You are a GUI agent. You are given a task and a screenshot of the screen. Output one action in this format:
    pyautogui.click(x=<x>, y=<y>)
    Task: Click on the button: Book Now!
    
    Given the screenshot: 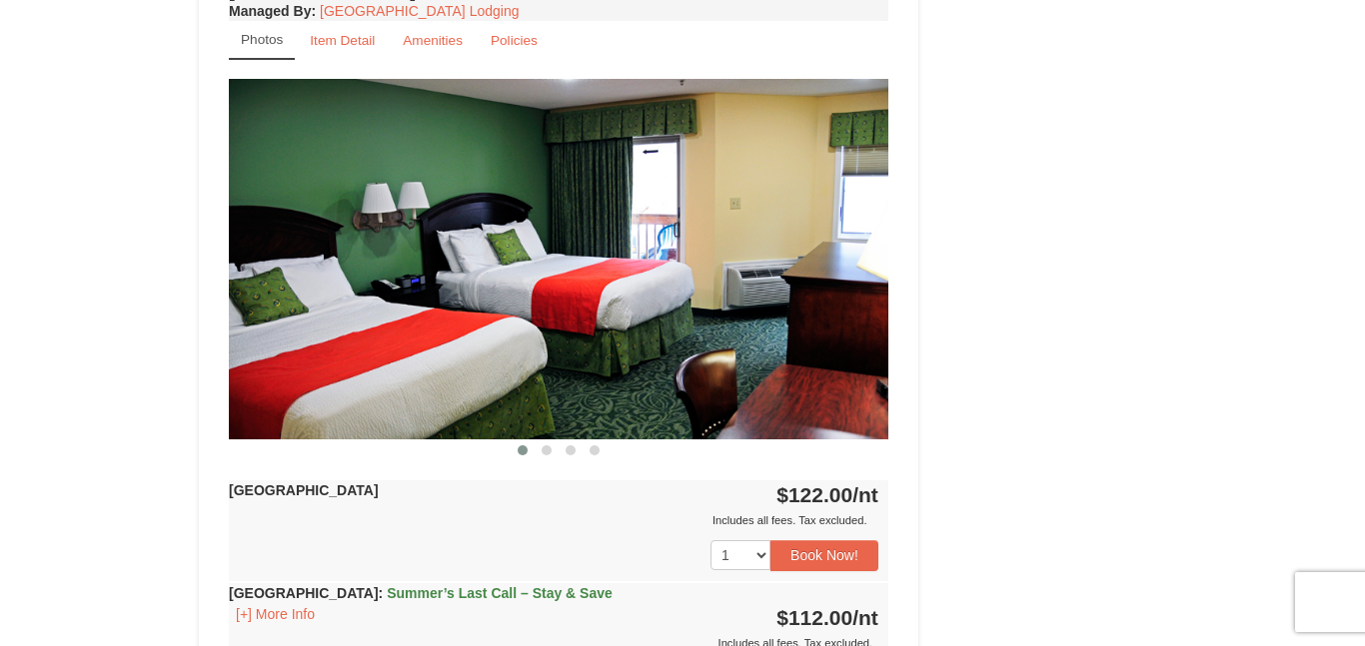 What is the action you would take?
    pyautogui.click(x=824, y=555)
    